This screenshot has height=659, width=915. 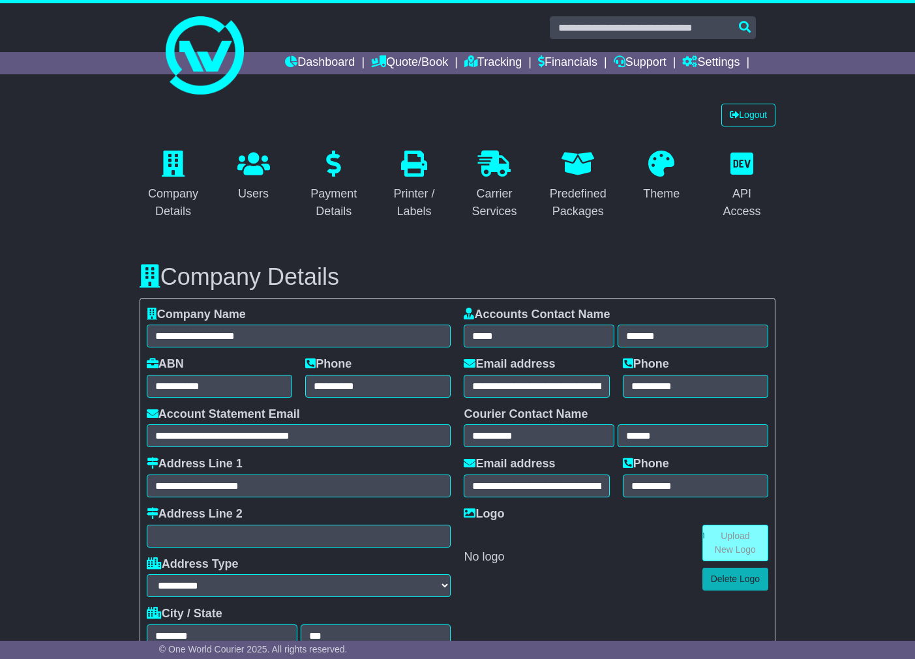 I want to click on a: Carrier Services, so click(x=494, y=185).